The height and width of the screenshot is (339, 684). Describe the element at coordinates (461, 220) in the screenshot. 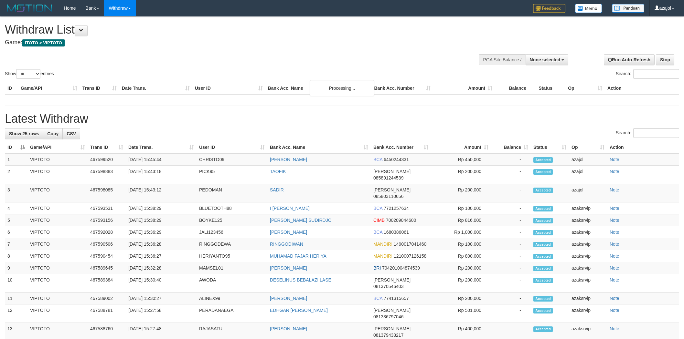

I see `td: Rp 816,000` at that location.